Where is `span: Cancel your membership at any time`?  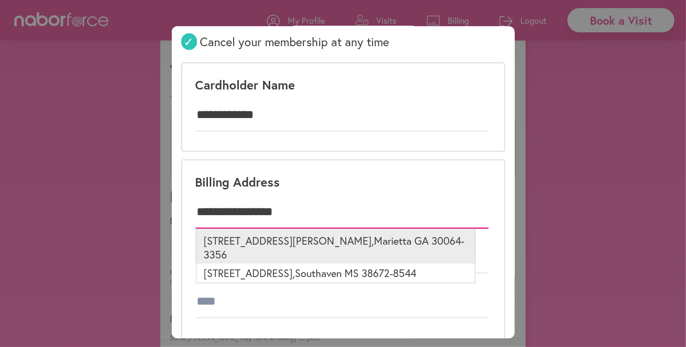
span: Cancel your membership at any time is located at coordinates (286, 41).